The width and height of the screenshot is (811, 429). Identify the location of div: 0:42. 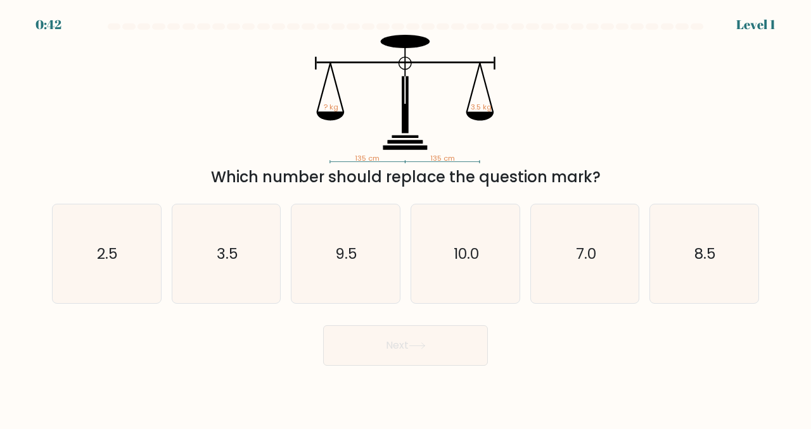
(48, 25).